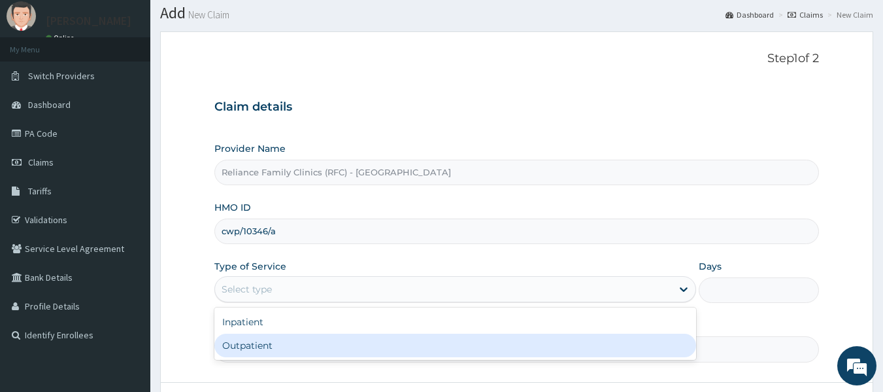  What do you see at coordinates (41, 162) in the screenshot?
I see `span: Claims` at bounding box center [41, 162].